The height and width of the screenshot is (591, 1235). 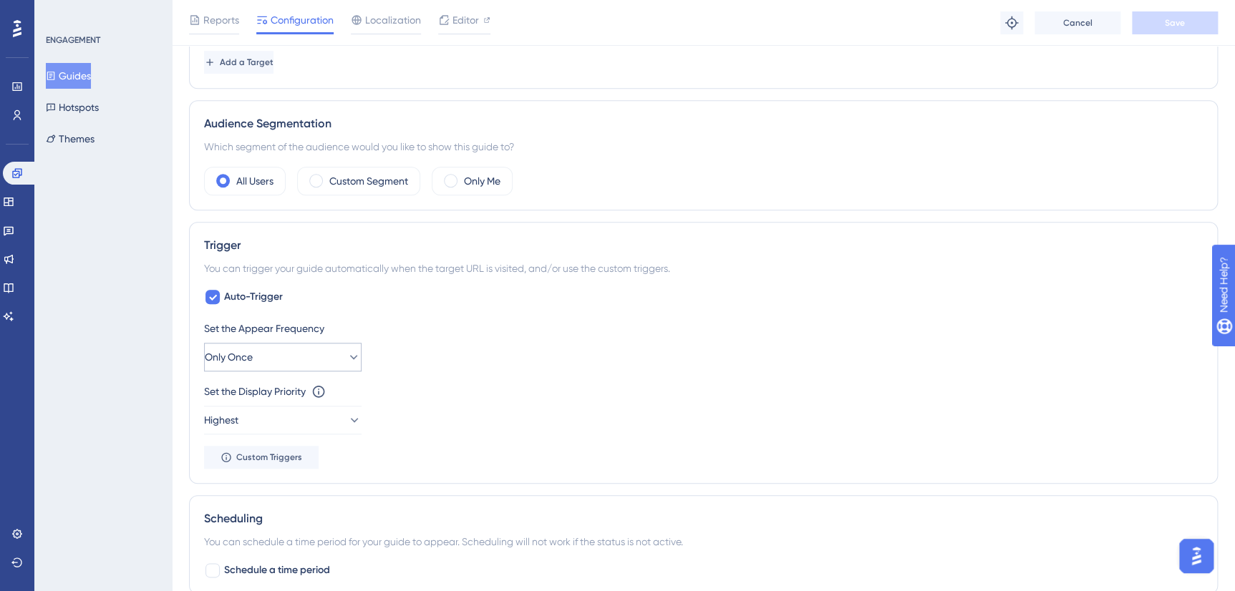 I want to click on span: Configuration, so click(x=302, y=20).